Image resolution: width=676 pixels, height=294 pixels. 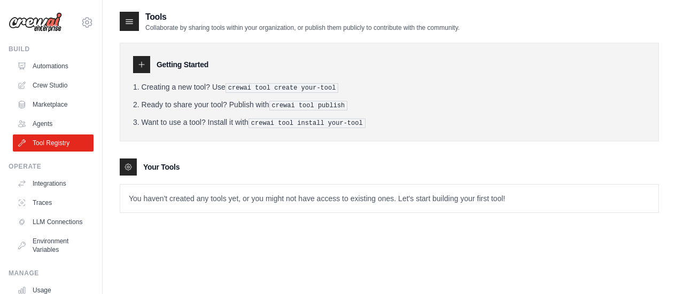 What do you see at coordinates (182, 65) in the screenshot?
I see `h3: Getting Started` at bounding box center [182, 65].